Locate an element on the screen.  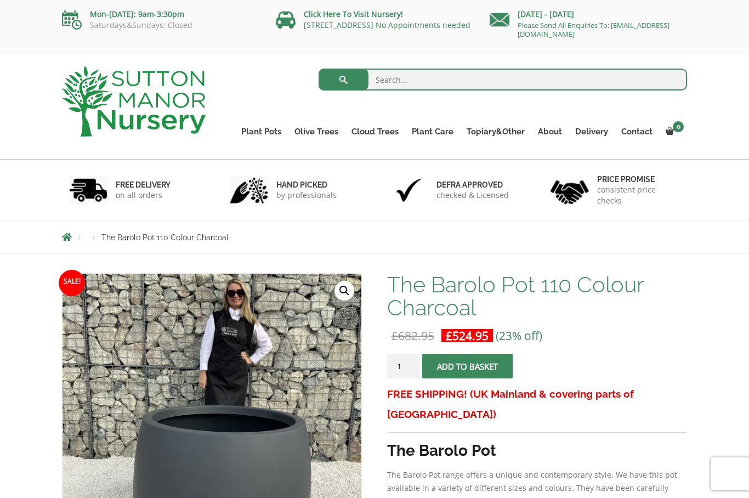
a: 0 is located at coordinates (673, 132).